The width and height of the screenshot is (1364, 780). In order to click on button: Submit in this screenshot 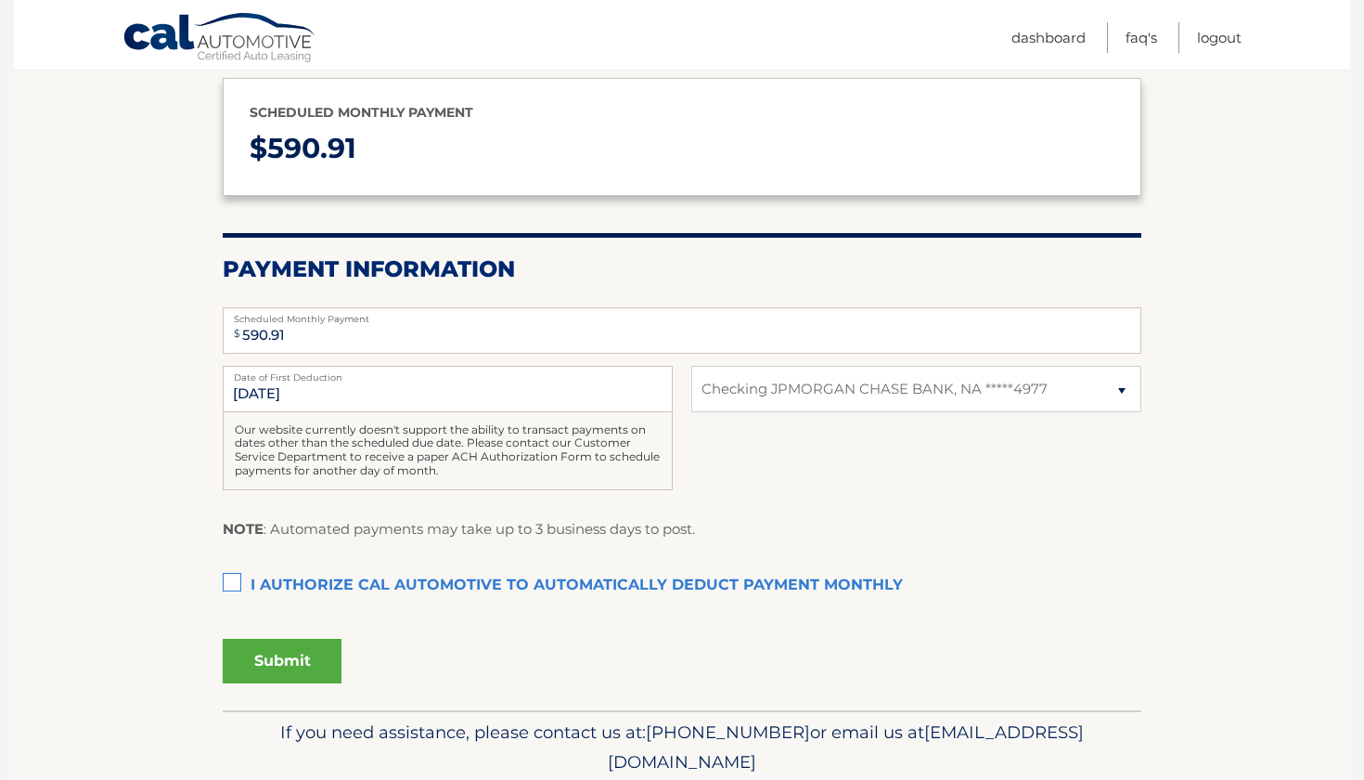, I will do `click(282, 661)`.